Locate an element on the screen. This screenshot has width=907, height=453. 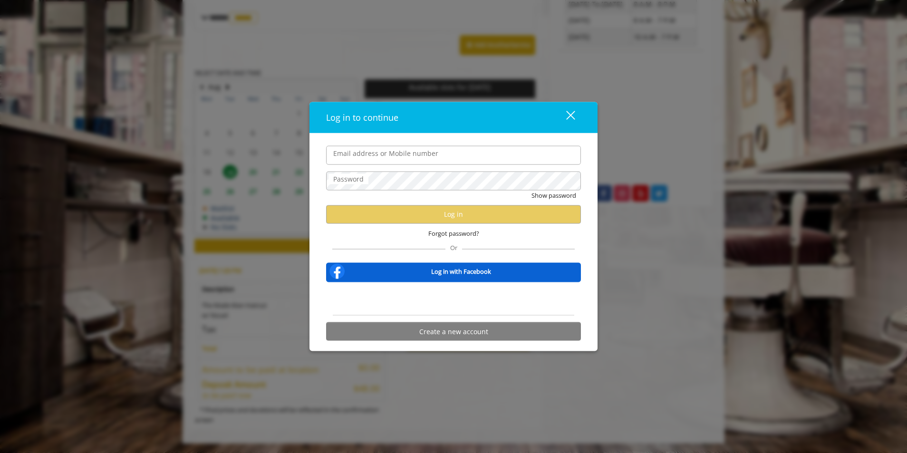
span: Log in to continue is located at coordinates (362, 117).